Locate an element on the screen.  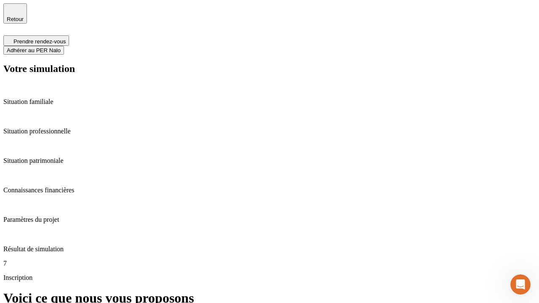
button: Adhérer au PER Nalo is located at coordinates (34, 50).